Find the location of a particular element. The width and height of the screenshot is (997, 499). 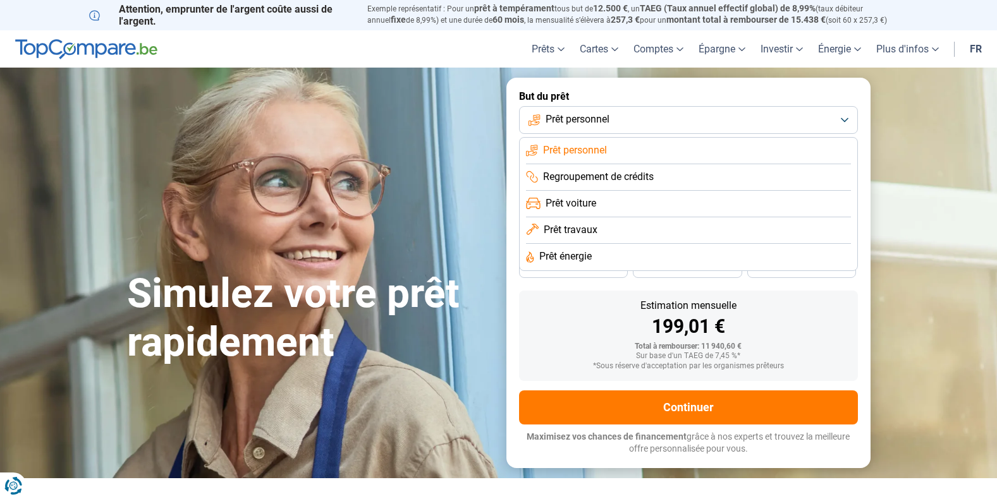

button: Prêt personnel is located at coordinates (688, 120).